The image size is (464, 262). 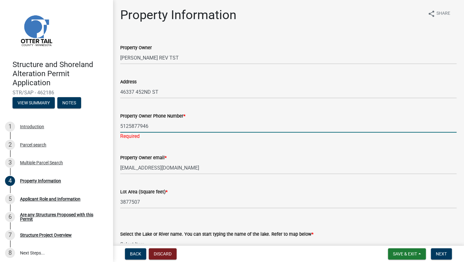 What do you see at coordinates (69, 103) in the screenshot?
I see `button: Notes` at bounding box center [69, 103].